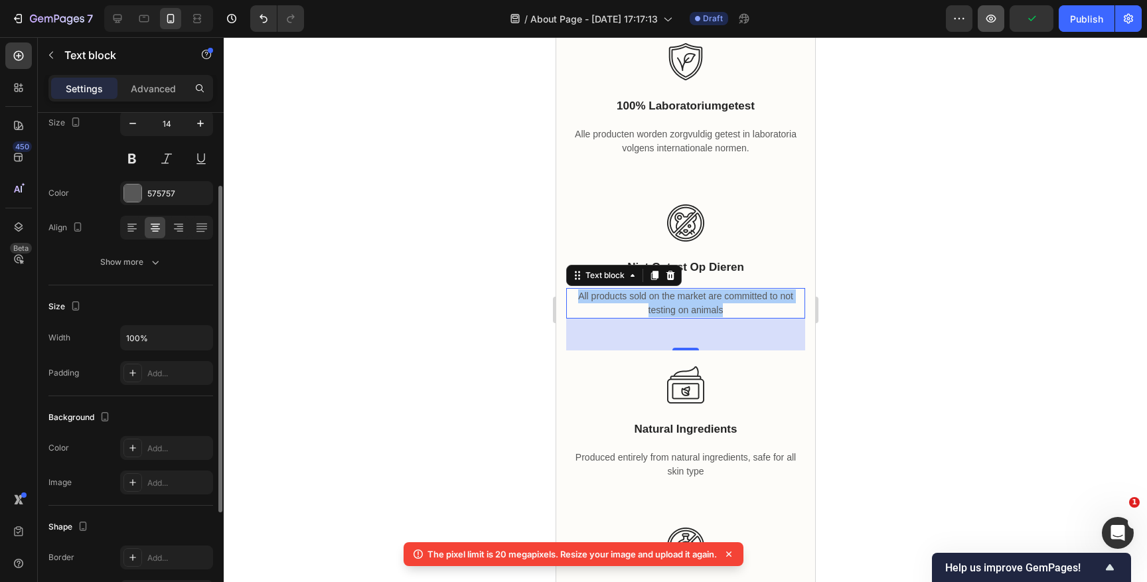 Image resolution: width=1147 pixels, height=582 pixels. What do you see at coordinates (572, 554) in the screenshot?
I see `p: The pixel limit is 20 megapixels. Resize your image and upload it again.` at bounding box center [572, 554].